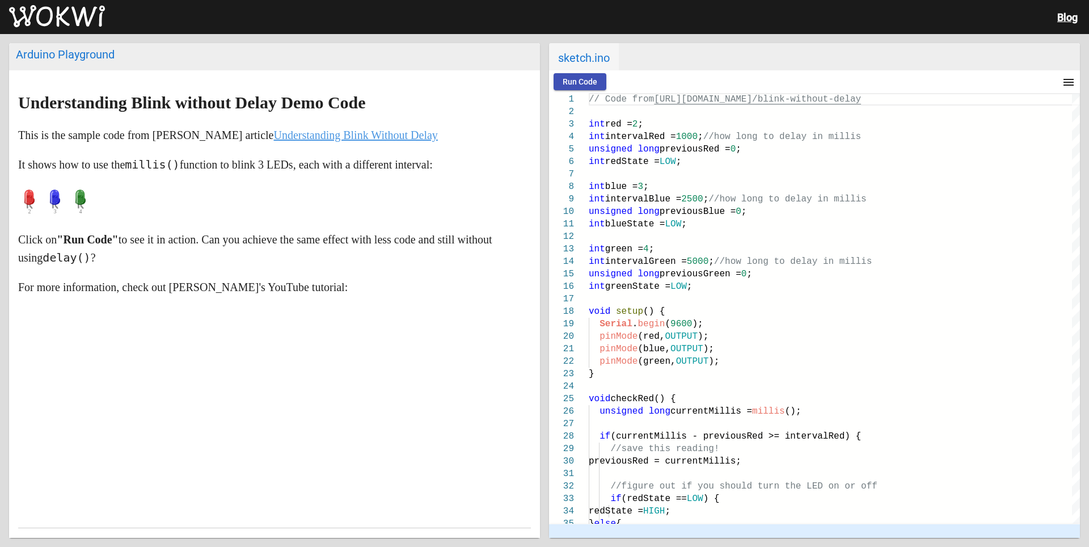 The height and width of the screenshot is (547, 1089). Describe the element at coordinates (355, 135) in the screenshot. I see `a: Understanding Blink Without Delay` at that location.